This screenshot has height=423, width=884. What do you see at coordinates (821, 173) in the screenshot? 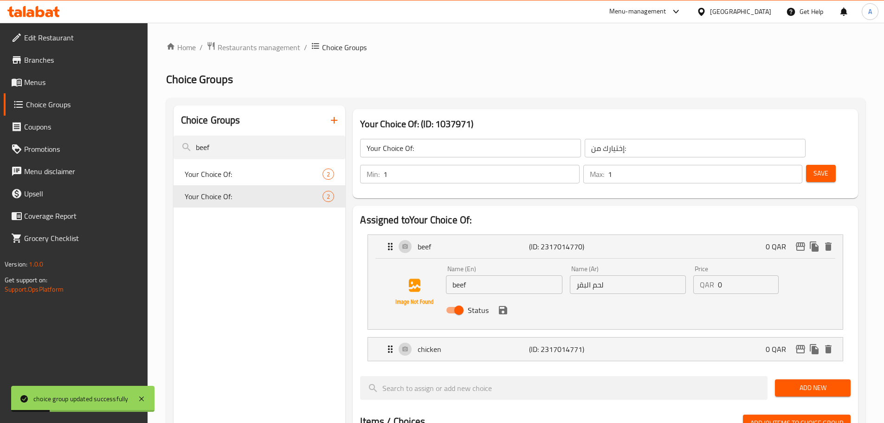
I see `span: Save` at bounding box center [821, 173].